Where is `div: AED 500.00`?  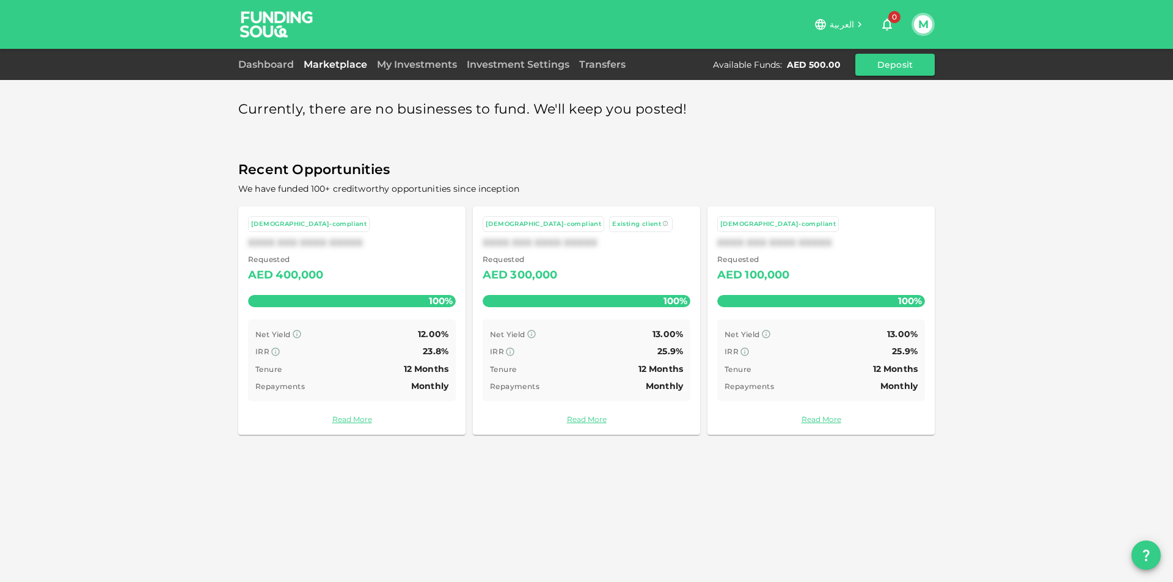 div: AED 500.00 is located at coordinates (814, 65).